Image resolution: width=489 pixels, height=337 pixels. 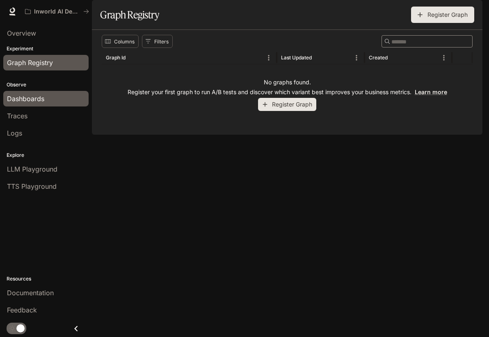 What do you see at coordinates (120, 41) in the screenshot?
I see `button: Select columns` at bounding box center [120, 41].